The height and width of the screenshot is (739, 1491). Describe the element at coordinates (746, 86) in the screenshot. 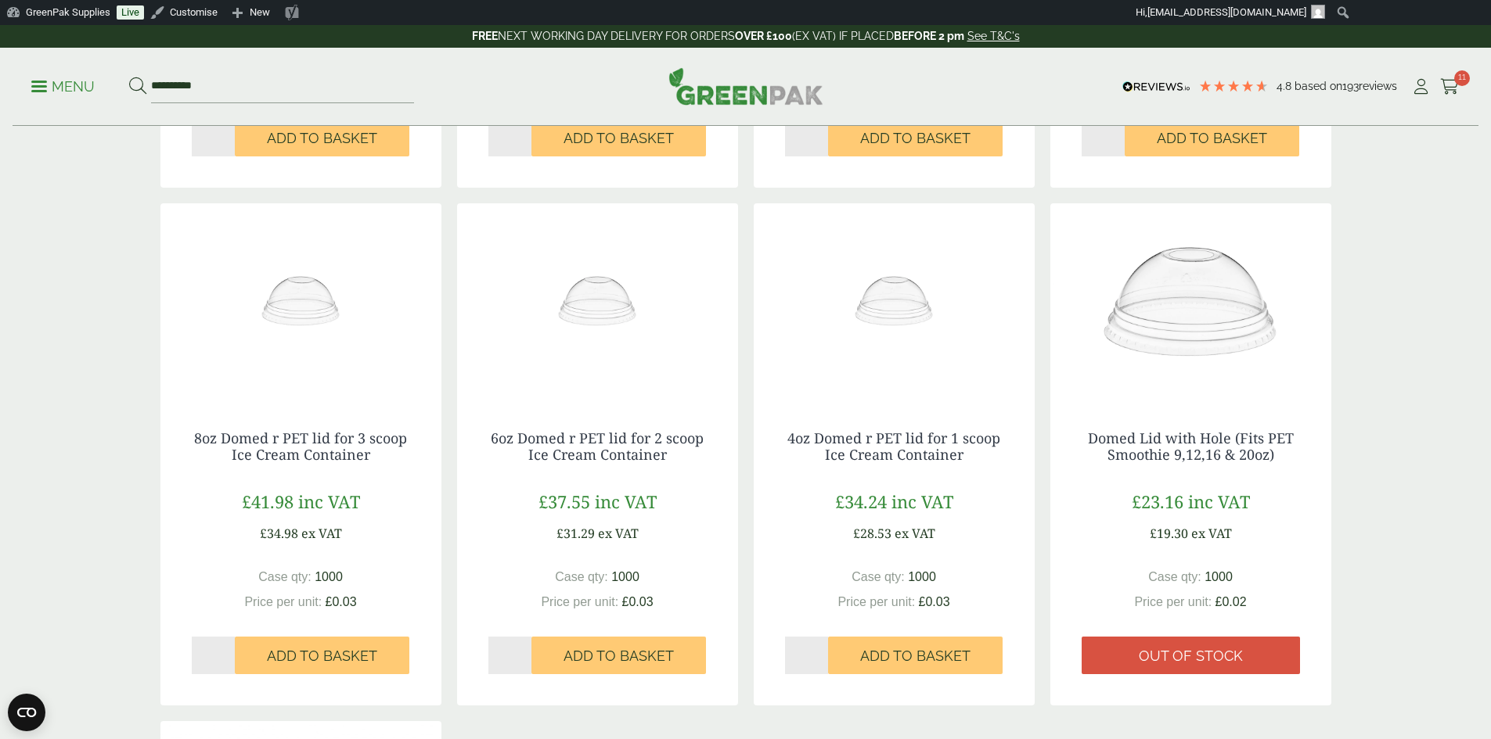

I see `img: GreenPak Supplies` at that location.